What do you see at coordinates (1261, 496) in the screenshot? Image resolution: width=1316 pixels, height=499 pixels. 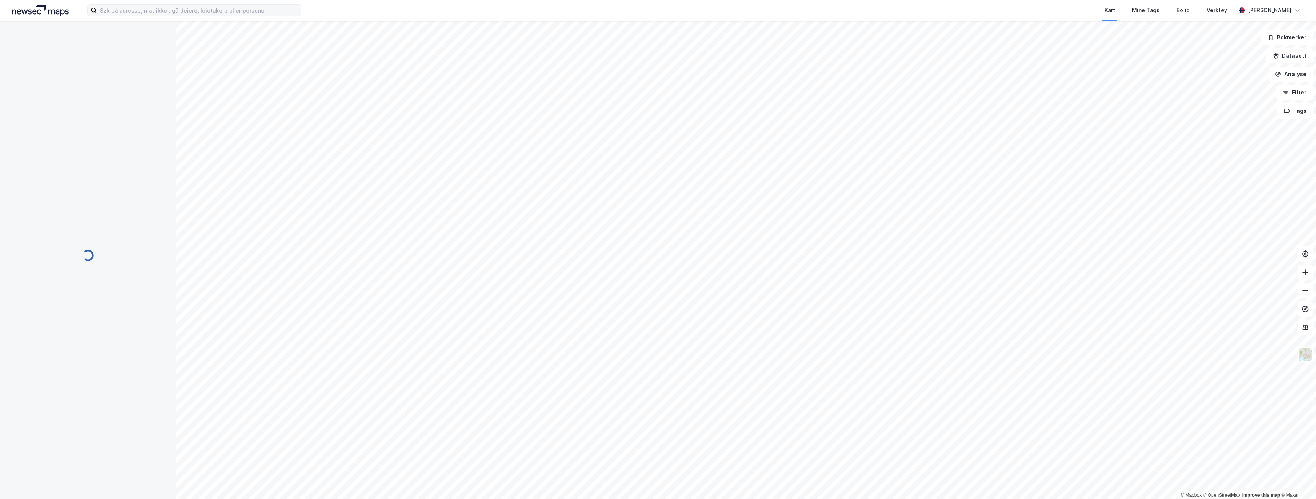 I see `a: Improve this map` at bounding box center [1261, 496].